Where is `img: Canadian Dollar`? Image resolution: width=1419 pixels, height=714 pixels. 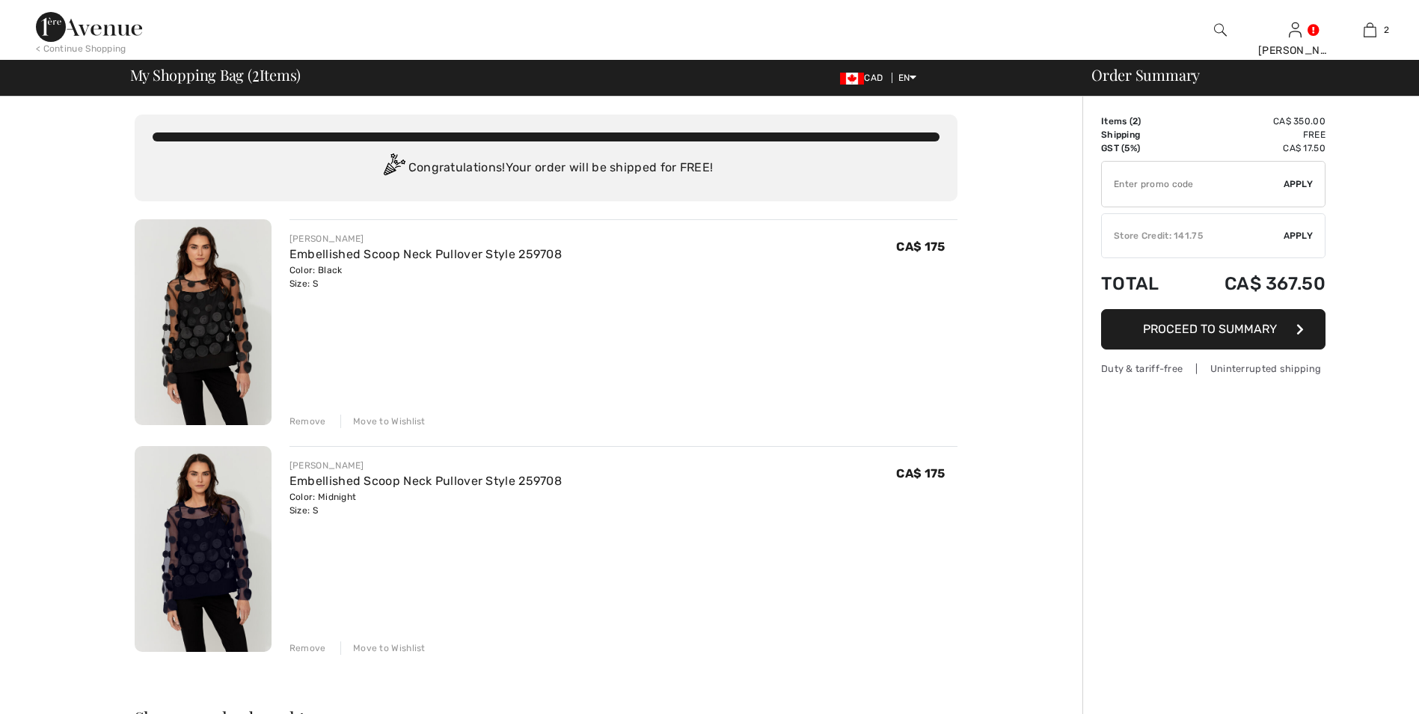 img: Canadian Dollar is located at coordinates (852, 79).